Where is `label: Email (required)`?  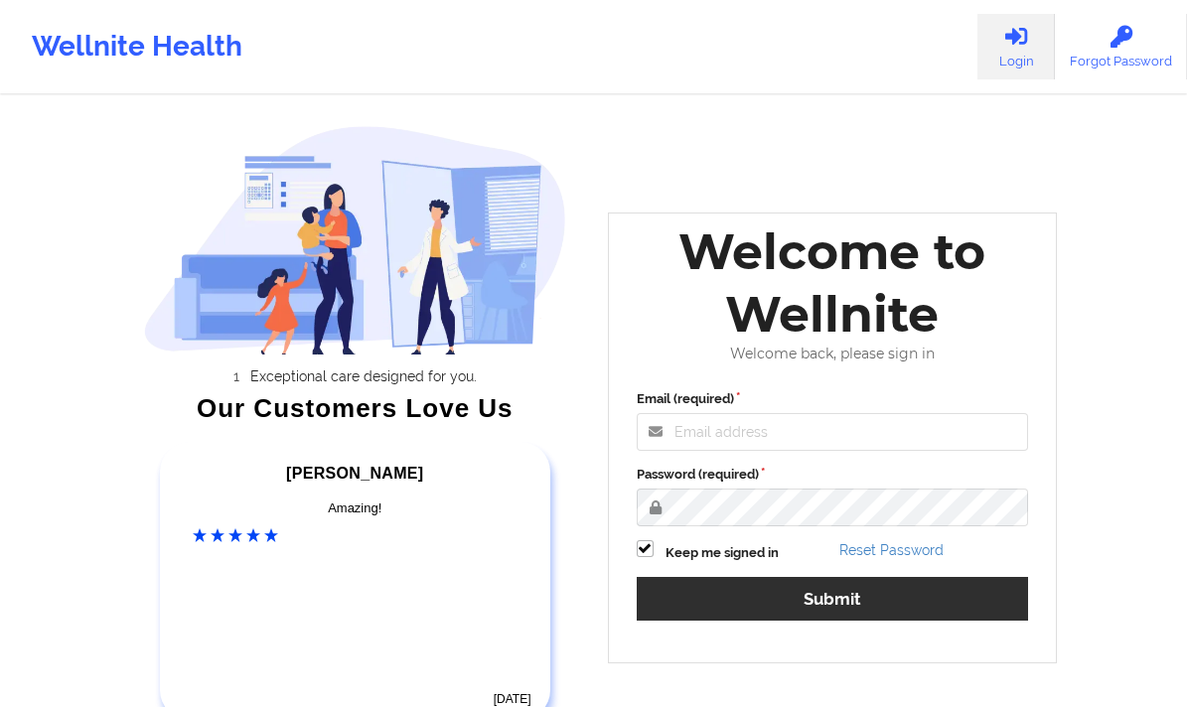
label: Email (required) is located at coordinates (833, 399).